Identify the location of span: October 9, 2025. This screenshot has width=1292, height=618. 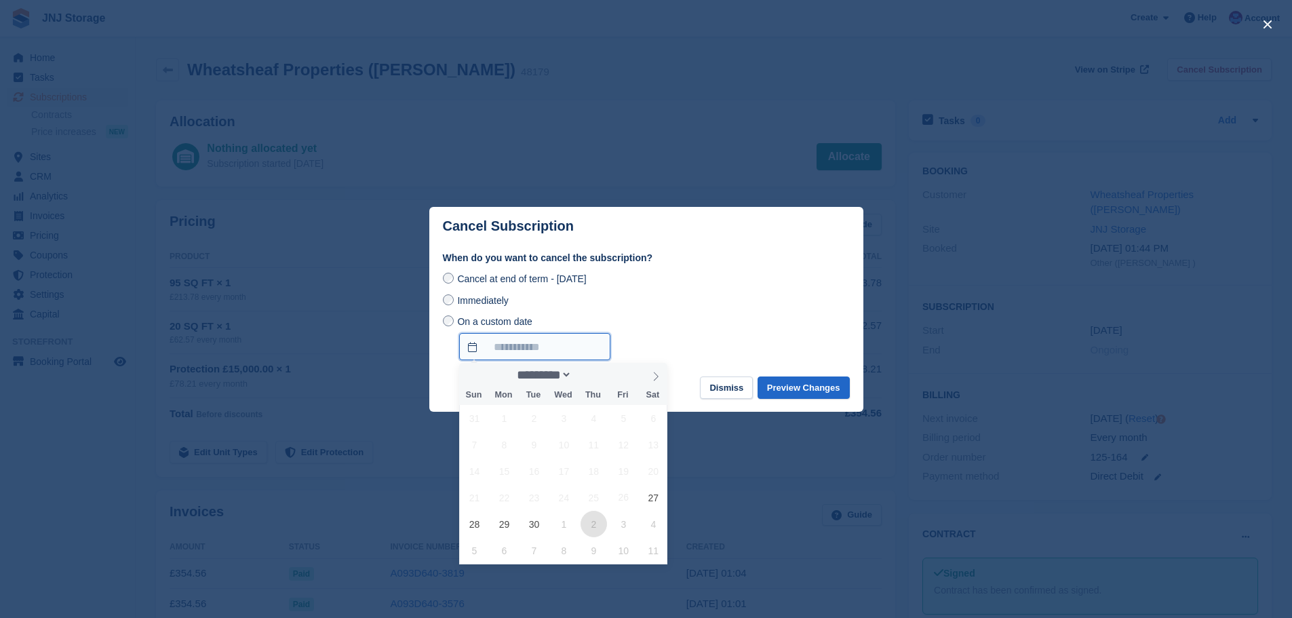
(593, 550).